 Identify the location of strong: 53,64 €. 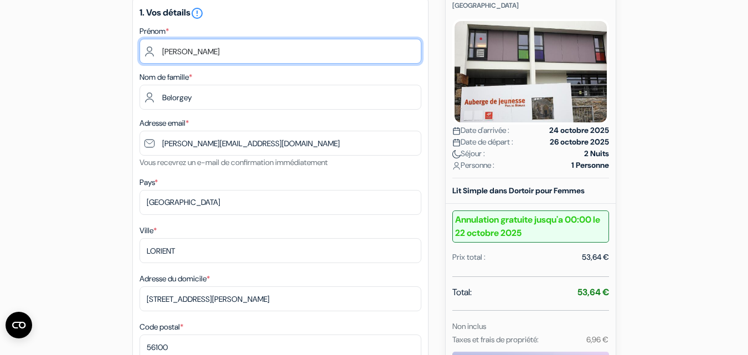
(593, 292).